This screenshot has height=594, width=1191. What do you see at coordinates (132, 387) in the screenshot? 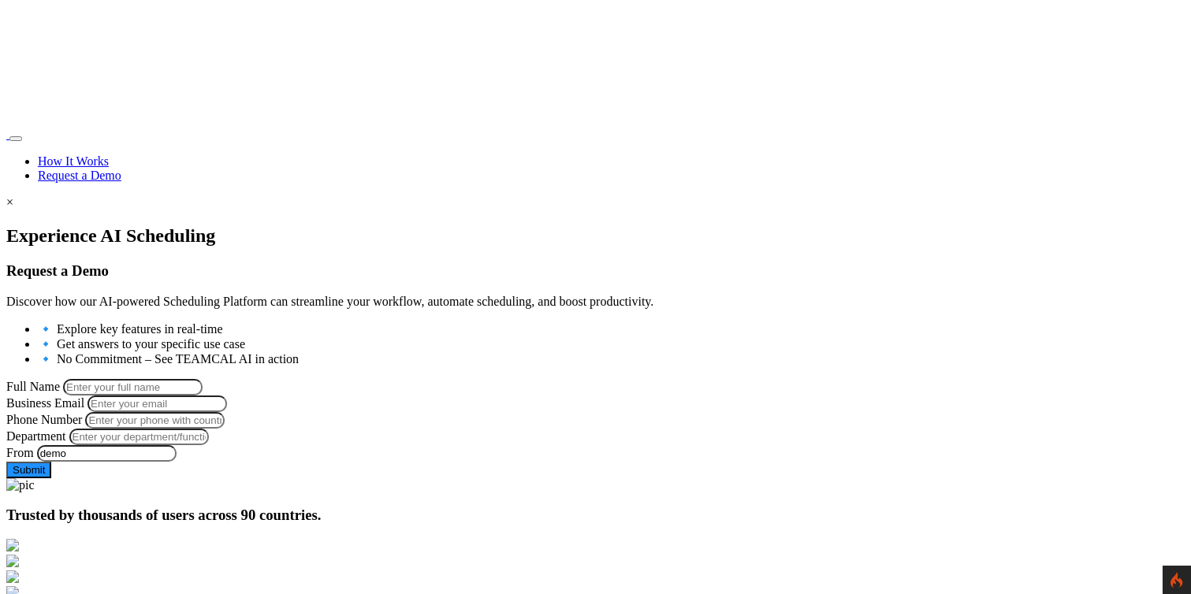
I see `input: Name must only contain letters and spaces` at bounding box center [132, 387].